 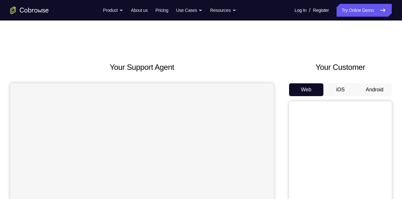 I want to click on h2: Your Customer, so click(x=340, y=67).